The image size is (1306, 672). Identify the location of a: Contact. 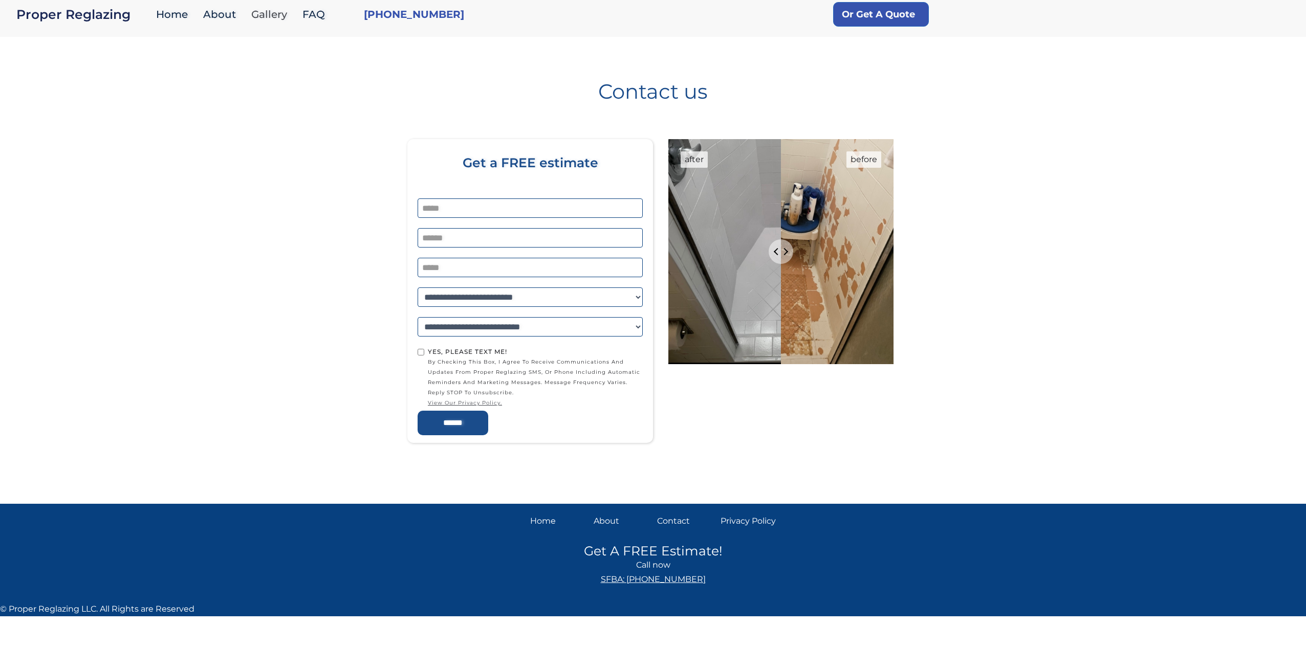
(685, 521).